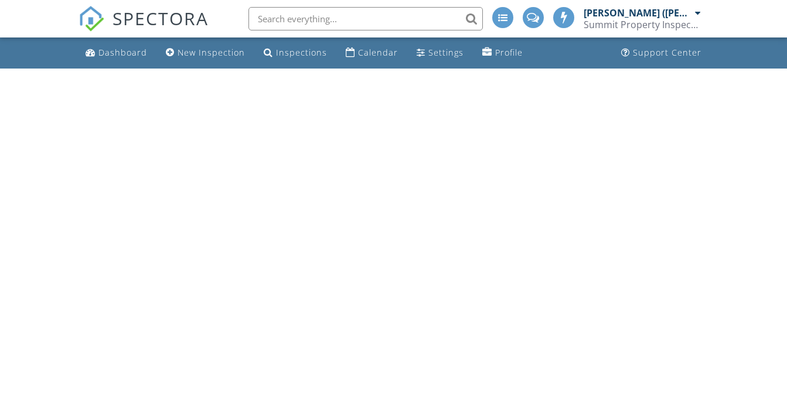  Describe the element at coordinates (667, 52) in the screenshot. I see `div: Support Center` at that location.